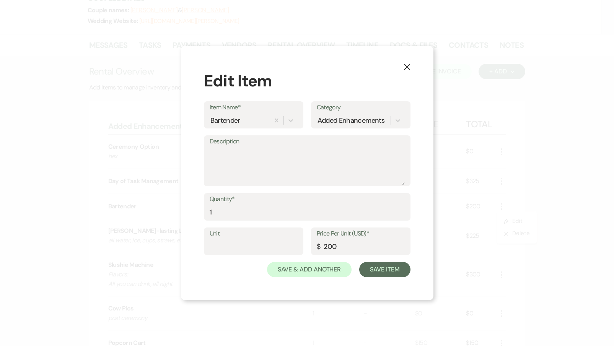 The width and height of the screenshot is (614, 346). What do you see at coordinates (361, 234) in the screenshot?
I see `label: Price Per Unit (USD)*` at bounding box center [361, 234].